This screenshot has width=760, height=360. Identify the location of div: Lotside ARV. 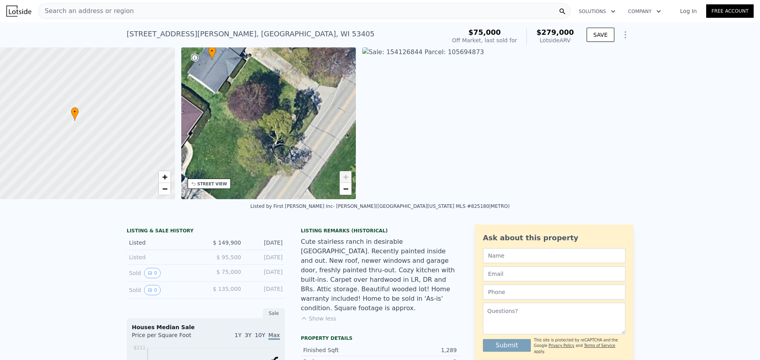
(555, 40).